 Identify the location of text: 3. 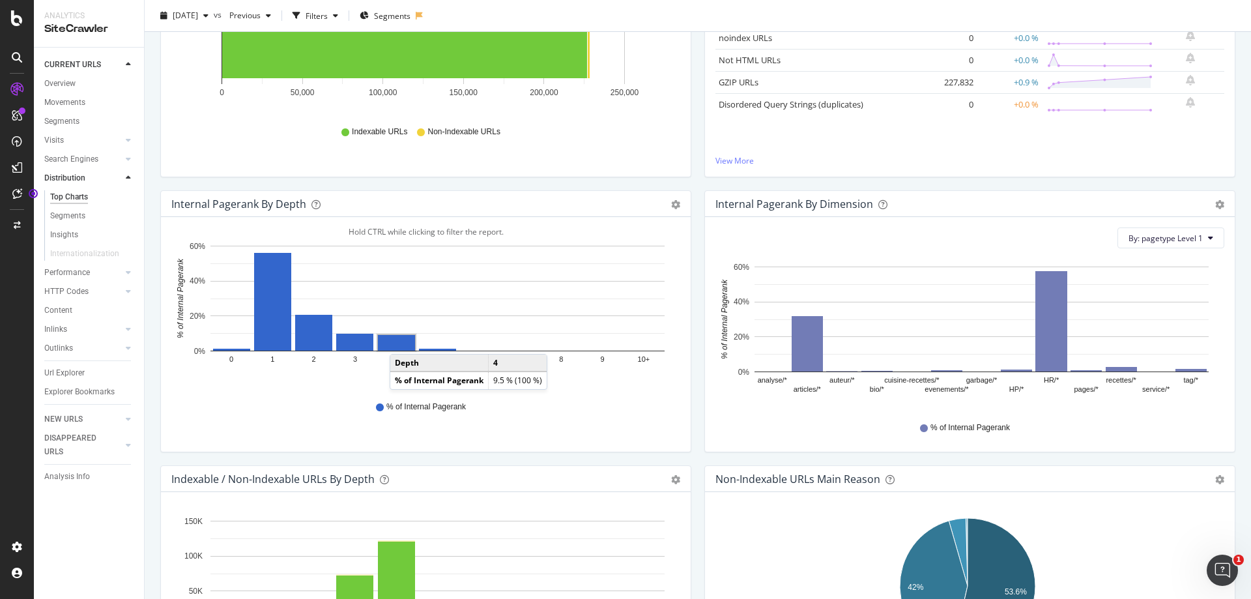
(355, 360).